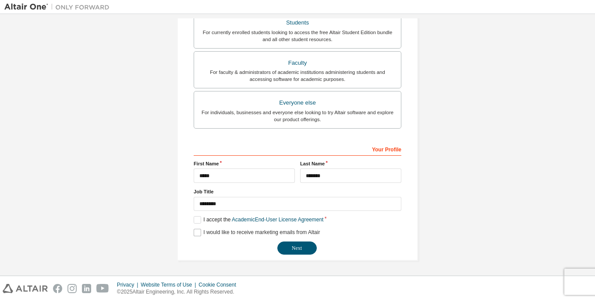 This screenshot has height=301, width=595. I want to click on div: Privacy, so click(129, 285).